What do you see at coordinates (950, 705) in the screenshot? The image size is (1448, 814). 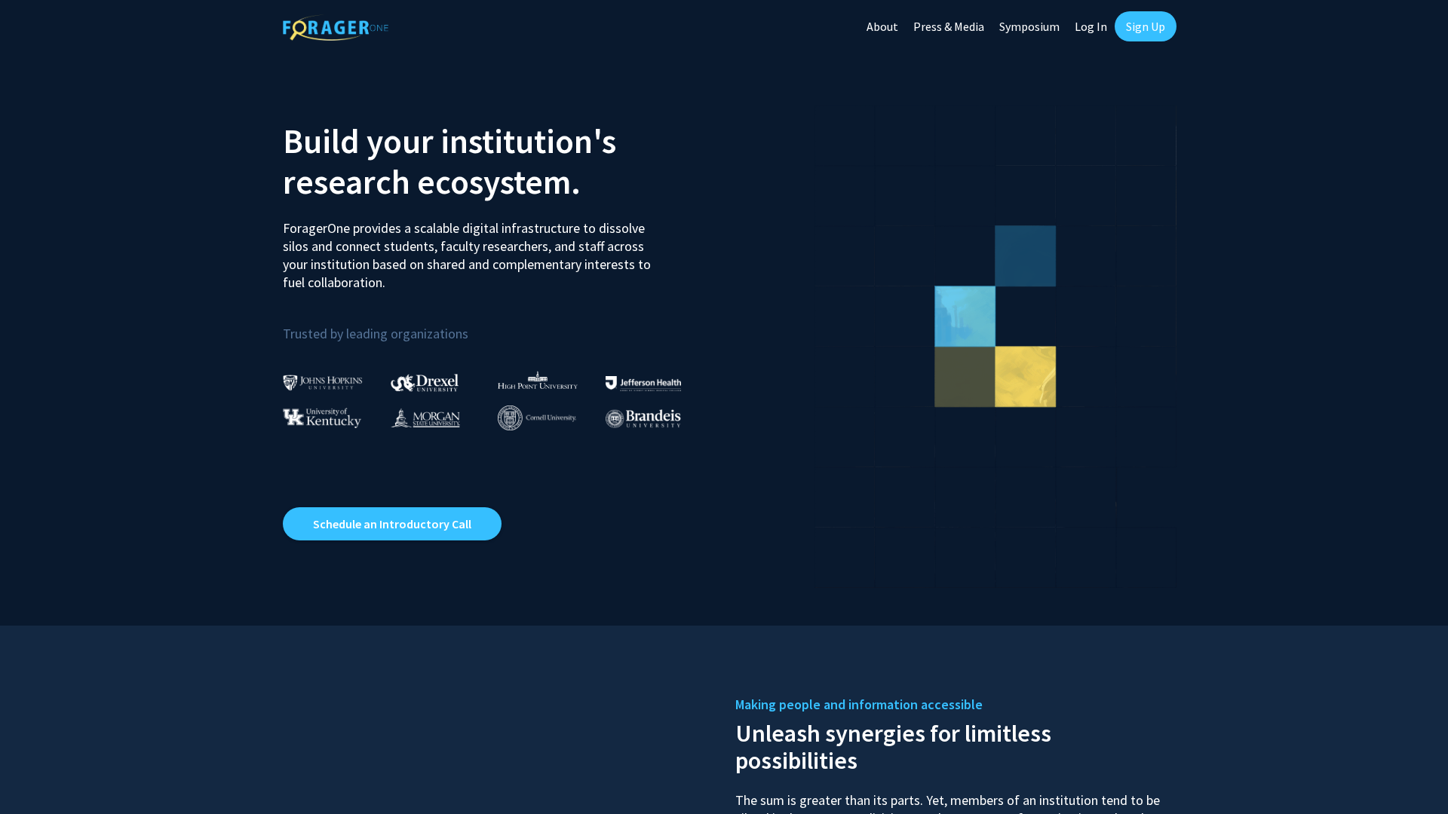 I see `h5: Making people and information accessible` at bounding box center [950, 705].